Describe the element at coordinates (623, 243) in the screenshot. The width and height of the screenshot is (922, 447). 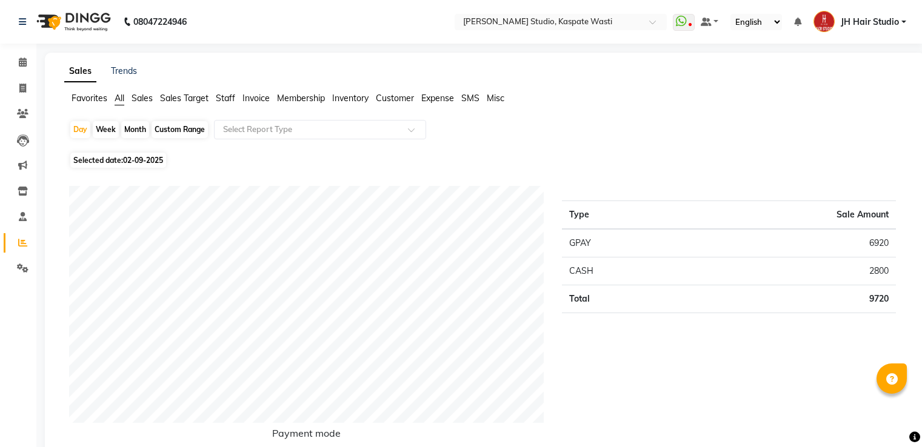
I see `td: GPAY` at that location.